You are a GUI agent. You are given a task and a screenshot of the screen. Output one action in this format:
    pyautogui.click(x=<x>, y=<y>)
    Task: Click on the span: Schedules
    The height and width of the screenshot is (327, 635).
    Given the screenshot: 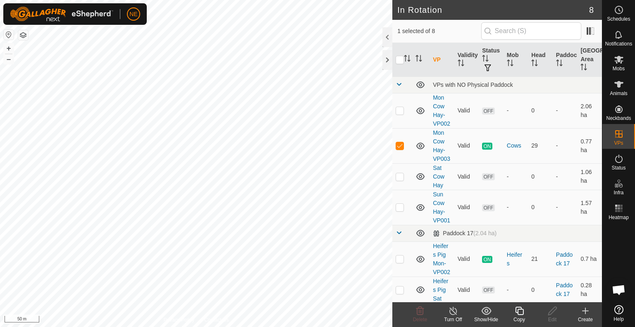 What is the action you would take?
    pyautogui.click(x=618, y=19)
    